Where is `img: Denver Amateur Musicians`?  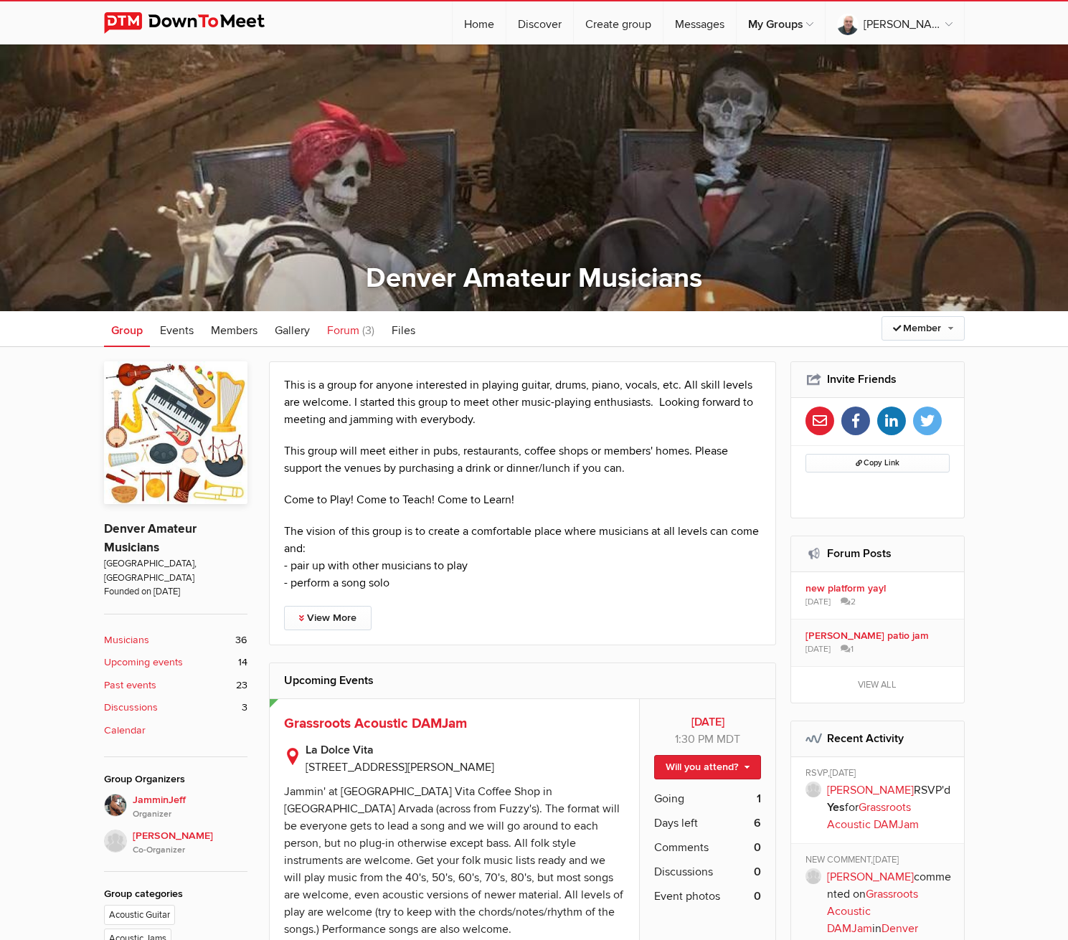
img: Denver Amateur Musicians is located at coordinates (176, 432).